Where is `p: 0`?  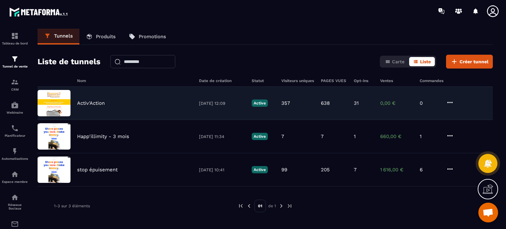 p: 0 is located at coordinates (430, 103).